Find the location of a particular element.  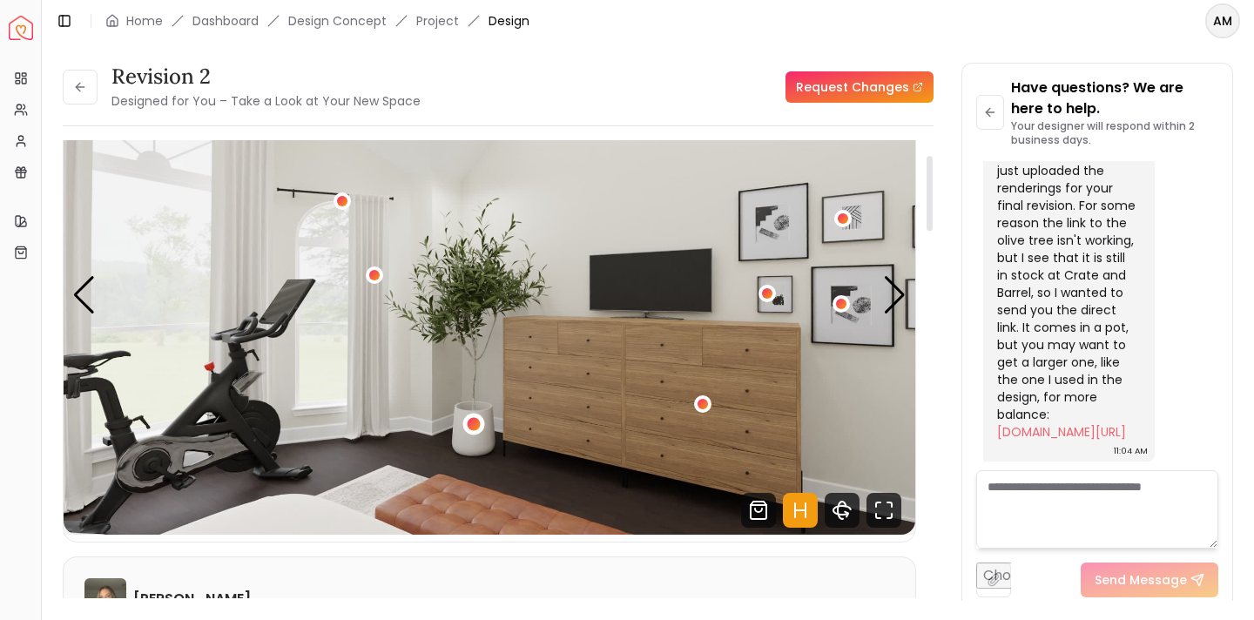

a: Spacejoy is located at coordinates (21, 28).